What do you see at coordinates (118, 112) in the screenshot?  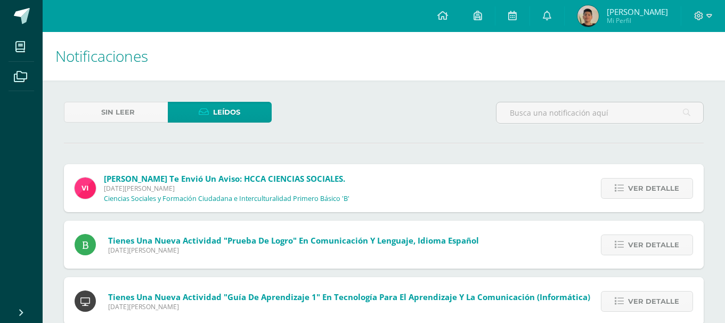 I see `span: Sin leer` at bounding box center [118, 112].